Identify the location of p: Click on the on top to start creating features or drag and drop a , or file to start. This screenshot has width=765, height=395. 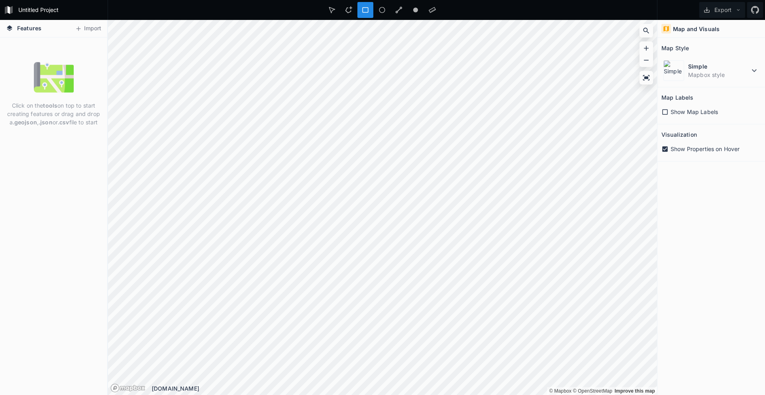
(53, 114).